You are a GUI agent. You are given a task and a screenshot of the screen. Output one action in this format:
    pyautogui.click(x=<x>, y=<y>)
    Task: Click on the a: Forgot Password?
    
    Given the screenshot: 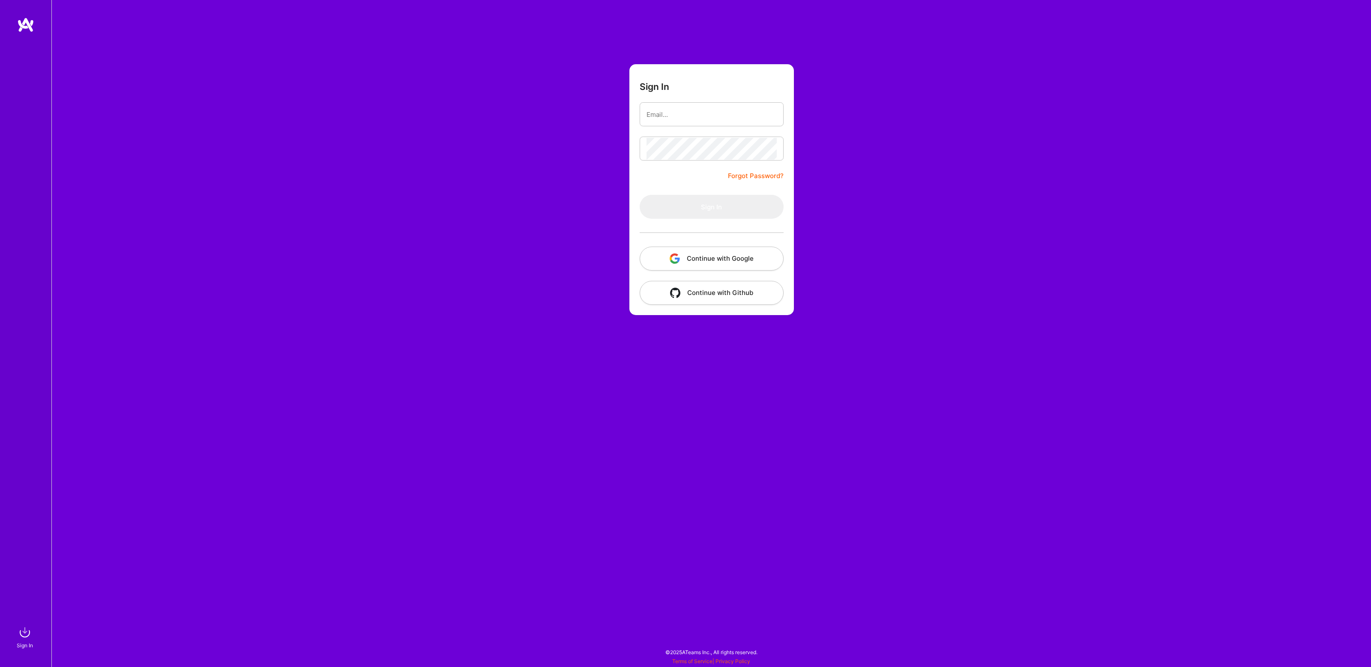 What is the action you would take?
    pyautogui.click(x=756, y=176)
    